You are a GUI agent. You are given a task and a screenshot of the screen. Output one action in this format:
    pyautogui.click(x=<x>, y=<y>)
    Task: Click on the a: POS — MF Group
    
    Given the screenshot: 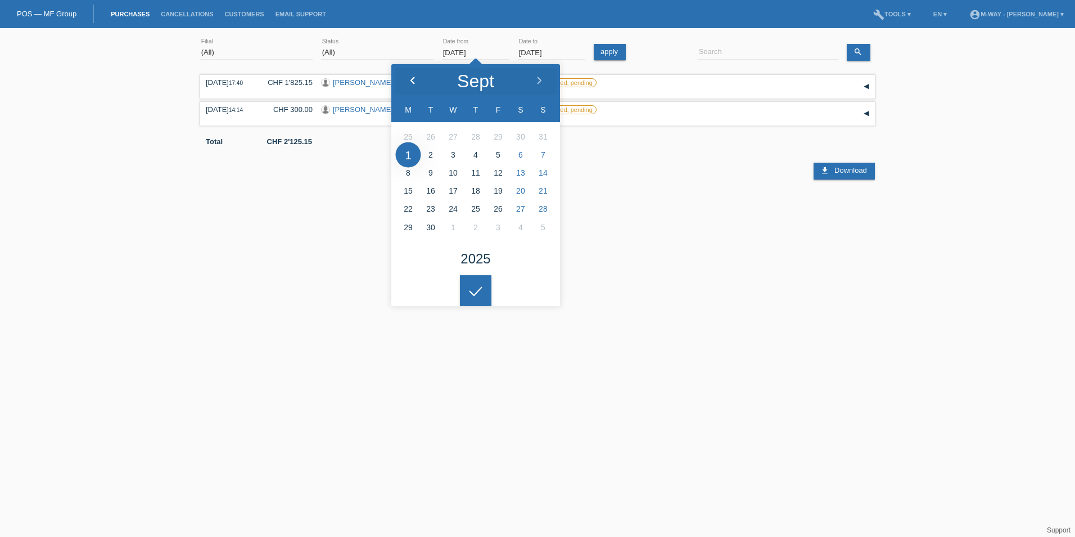 What is the action you would take?
    pyautogui.click(x=47, y=13)
    